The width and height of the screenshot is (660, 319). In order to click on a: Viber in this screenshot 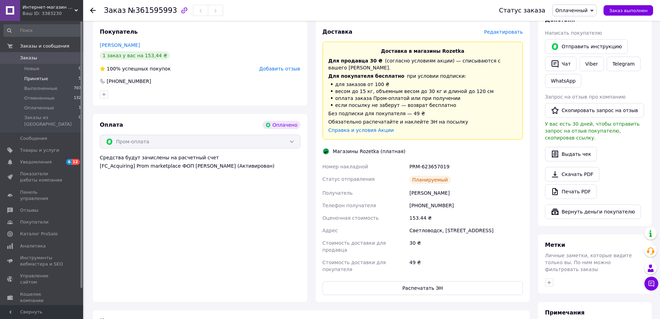, I will do `click(592, 64)`.